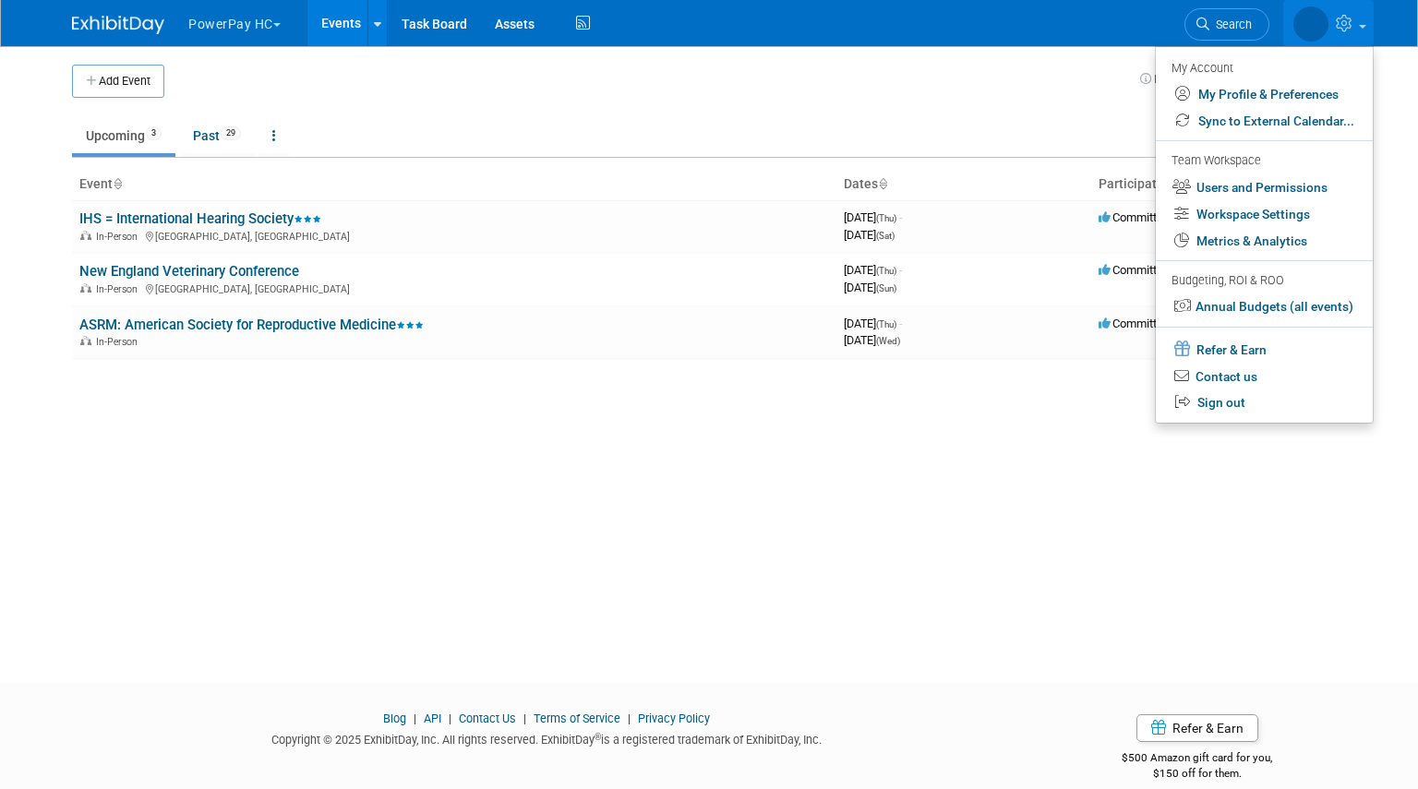  I want to click on a: Sort by Start Date, so click(883, 184).